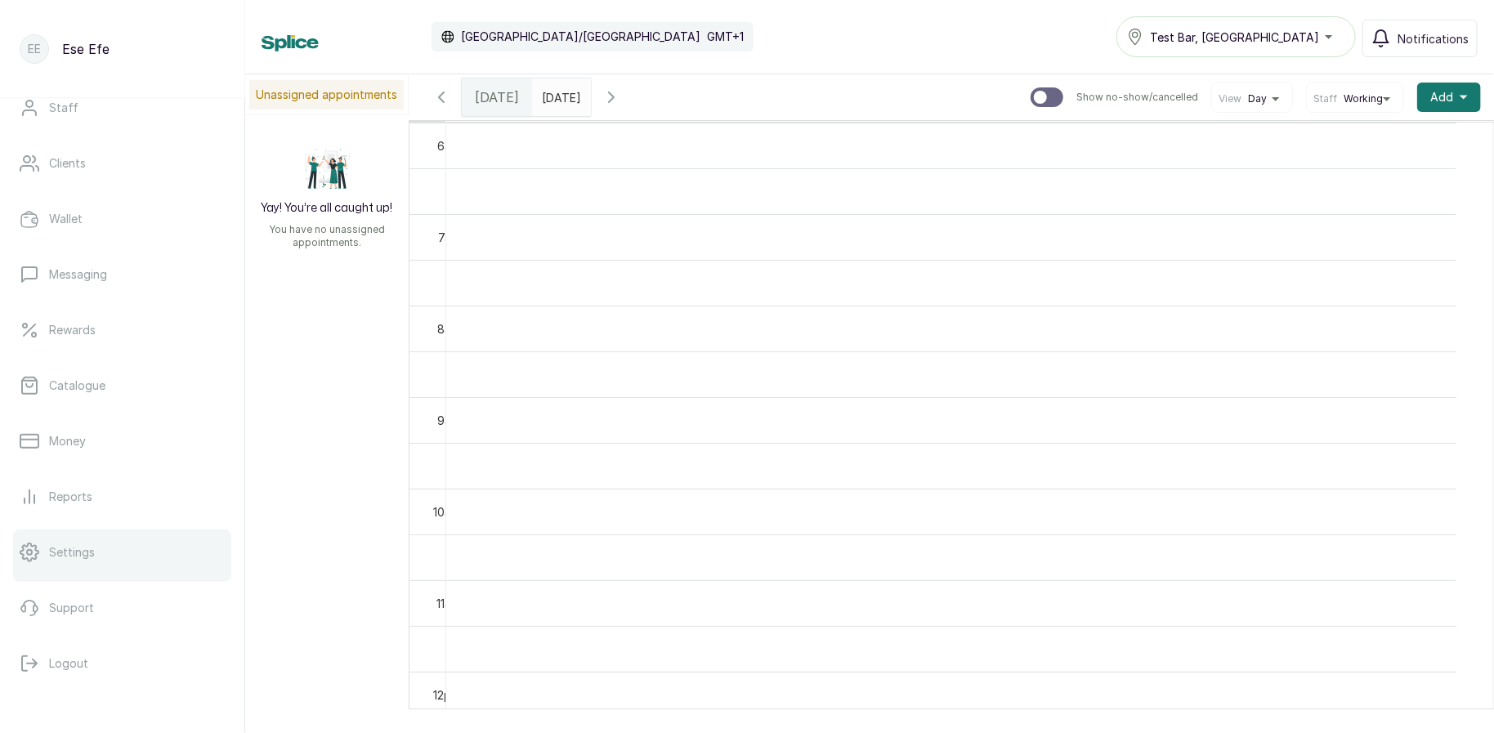  Describe the element at coordinates (64, 108) in the screenshot. I see `p: Staff` at that location.